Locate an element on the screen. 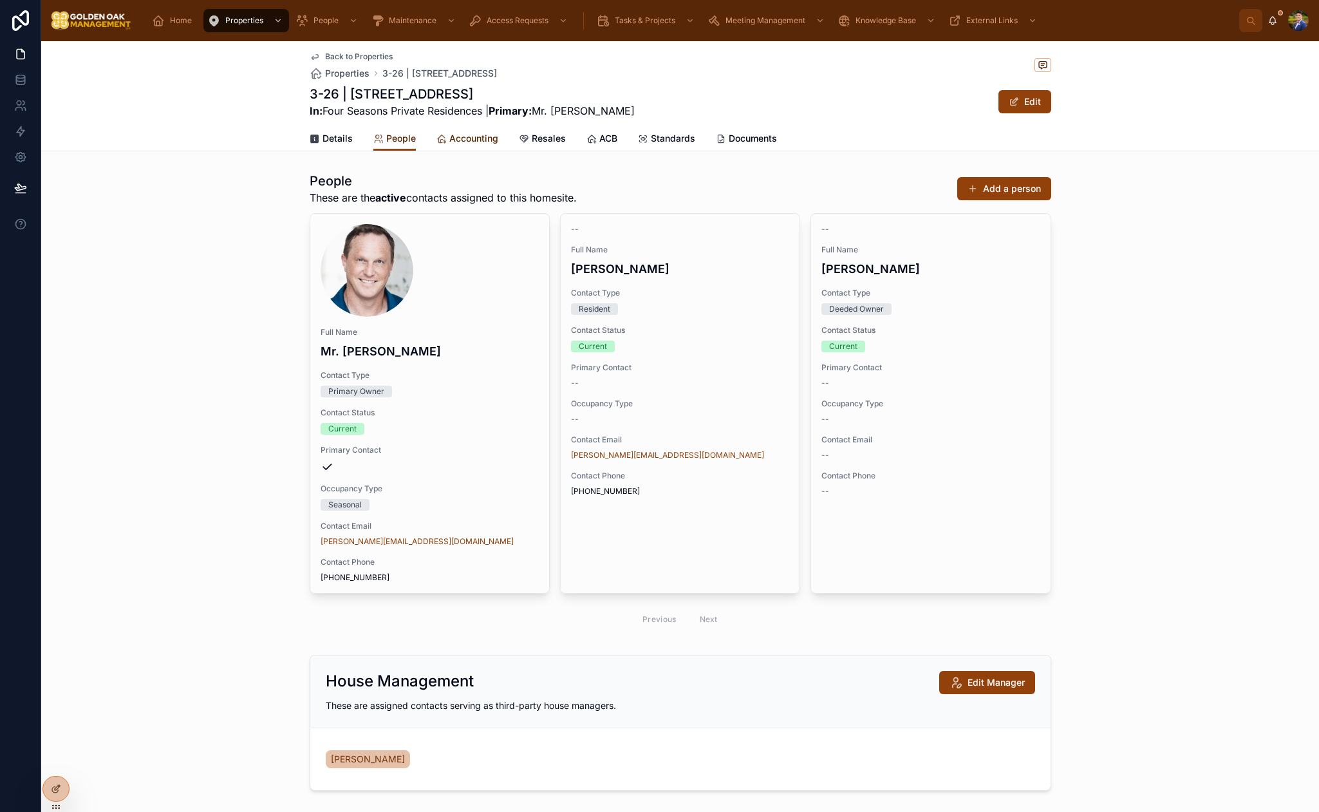 This screenshot has width=1319, height=812. span: Documents is located at coordinates (753, 138).